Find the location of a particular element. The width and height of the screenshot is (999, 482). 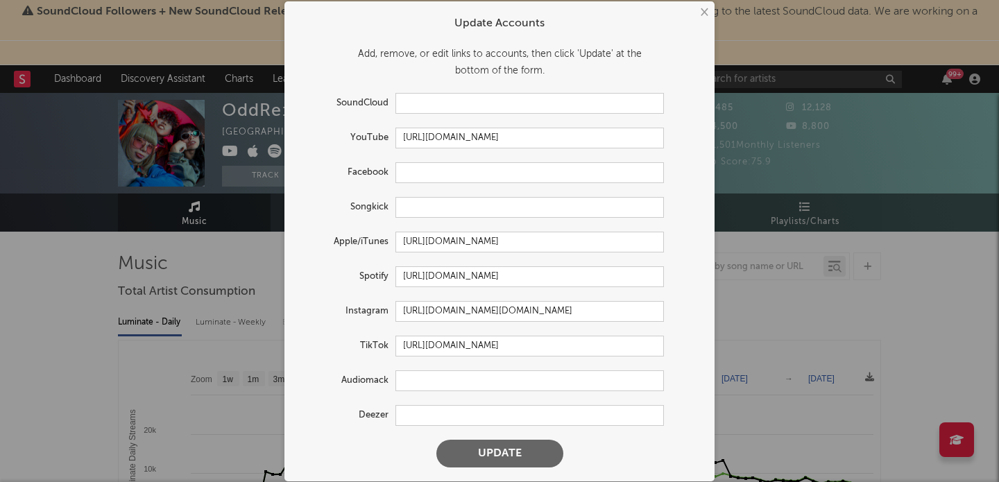

label: YouTube is located at coordinates (347, 138).